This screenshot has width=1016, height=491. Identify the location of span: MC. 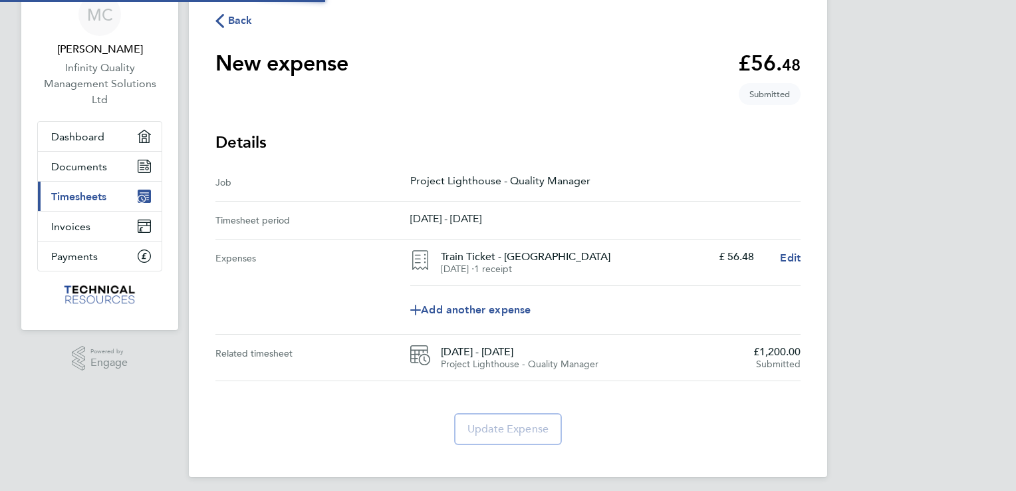
(100, 15).